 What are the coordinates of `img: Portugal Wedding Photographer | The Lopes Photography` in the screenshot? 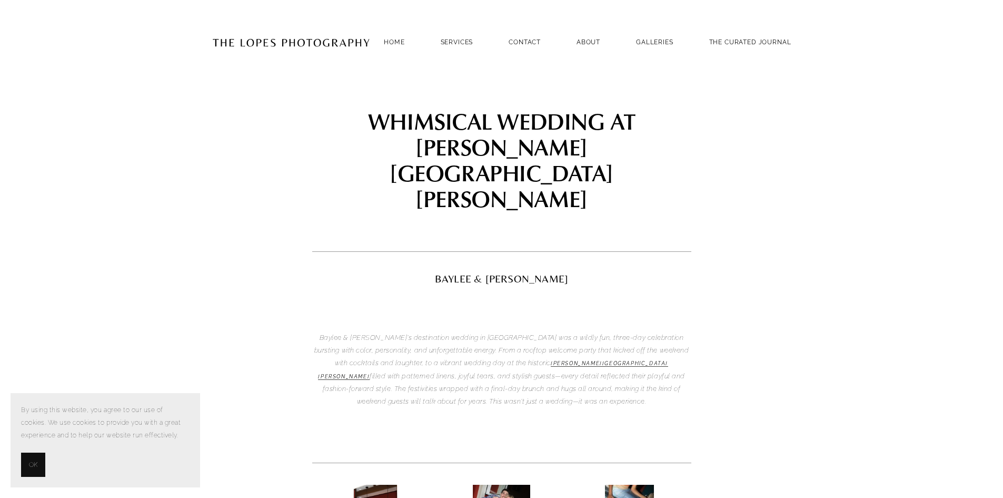 It's located at (291, 42).